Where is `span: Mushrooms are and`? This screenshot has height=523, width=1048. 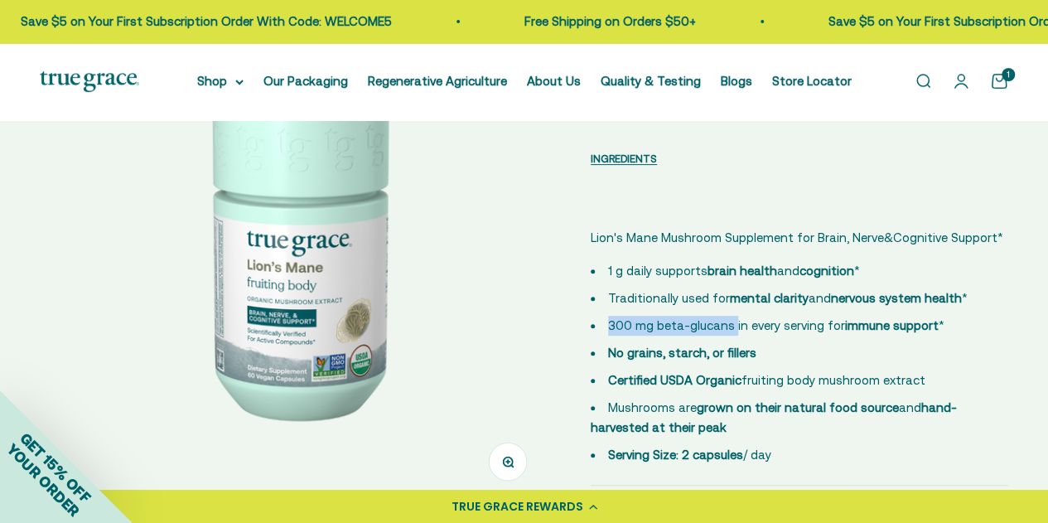
span: Mushrooms are and is located at coordinates (774, 417).